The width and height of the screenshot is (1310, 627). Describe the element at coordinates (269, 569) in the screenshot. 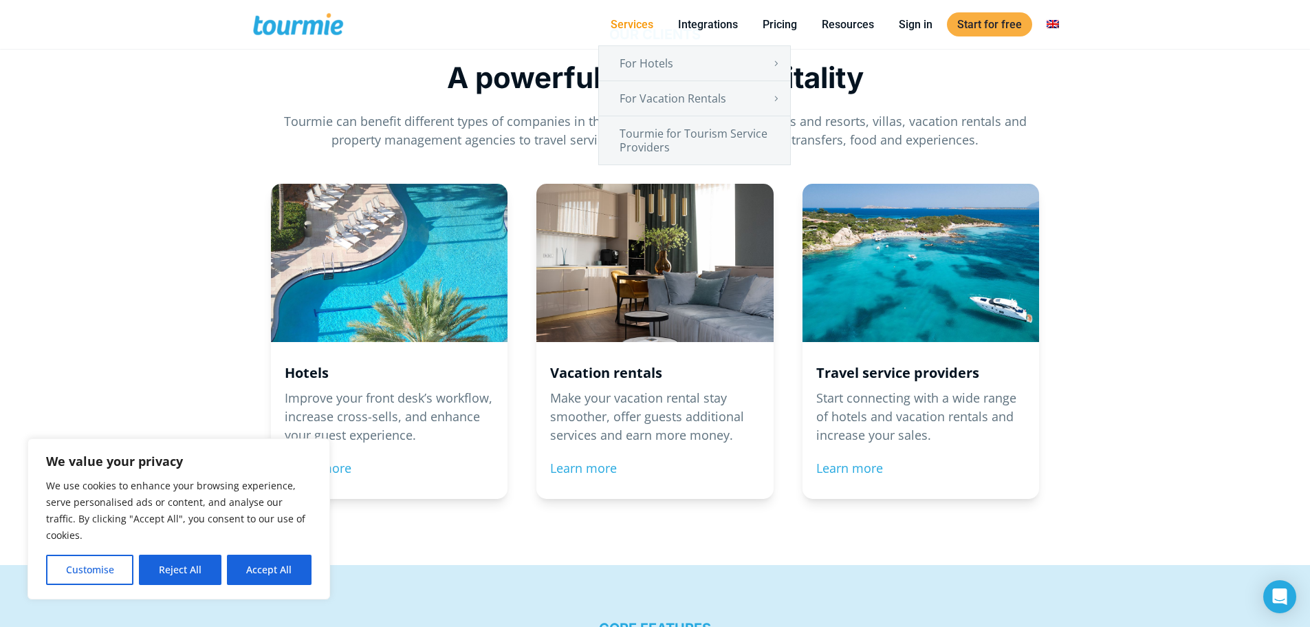

I see `button: Accept All` at that location.